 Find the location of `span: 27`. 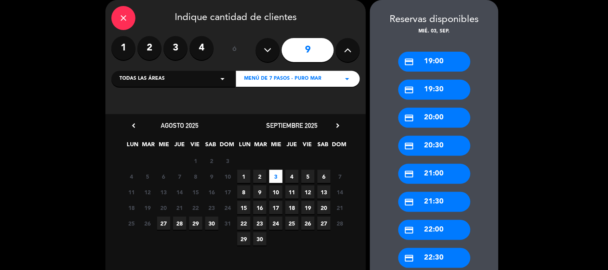

span: 27 is located at coordinates (163, 223).